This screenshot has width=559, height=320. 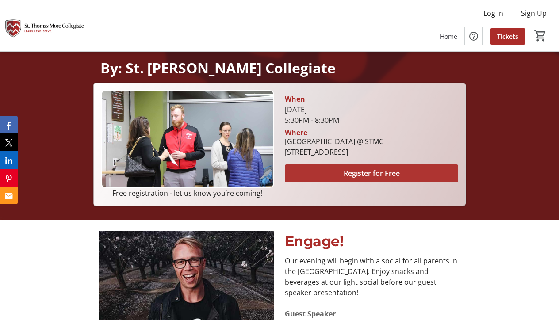 I want to click on img: Campaign CTA Media Photo, so click(x=188, y=139).